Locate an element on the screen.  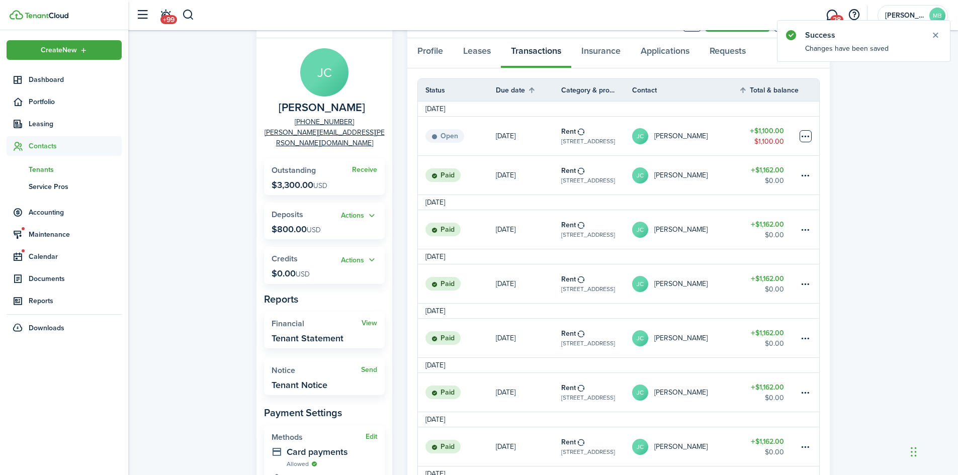
table-amount-title: $1,100.00 is located at coordinates (767, 131).